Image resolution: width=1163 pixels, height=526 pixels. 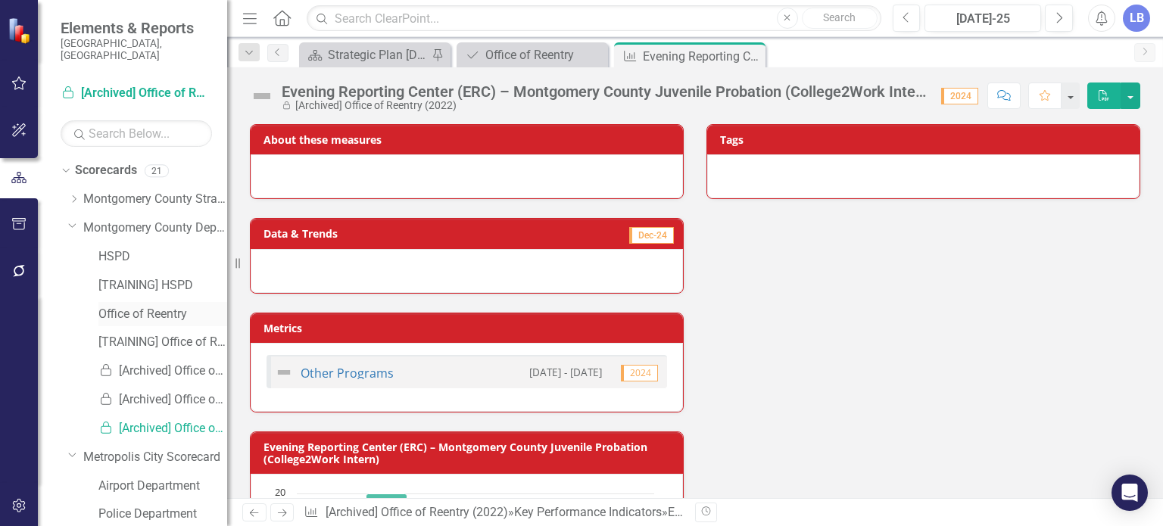 What do you see at coordinates (470, 328) in the screenshot?
I see `h3: Metrics` at bounding box center [470, 328].